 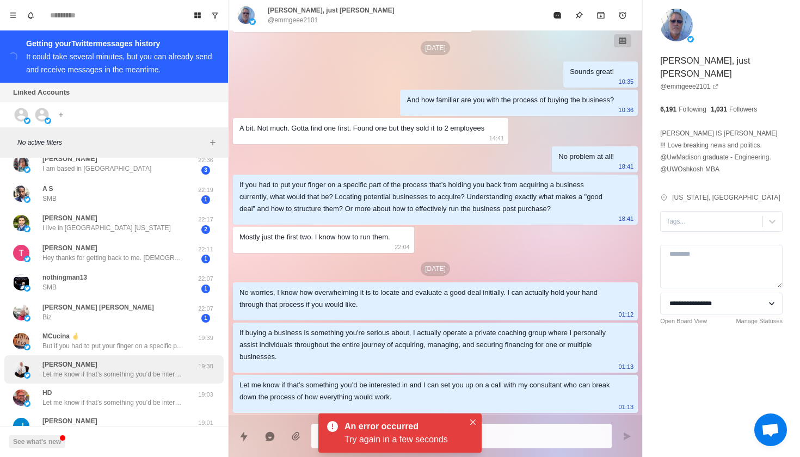 I want to click on div: It could take several minutes, but you can already send and receive messages in the meantime., so click(x=119, y=63).